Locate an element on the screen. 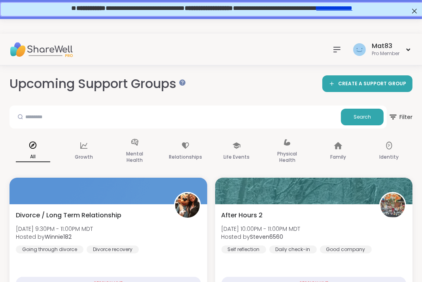  p: Mental Health is located at coordinates (135, 157).